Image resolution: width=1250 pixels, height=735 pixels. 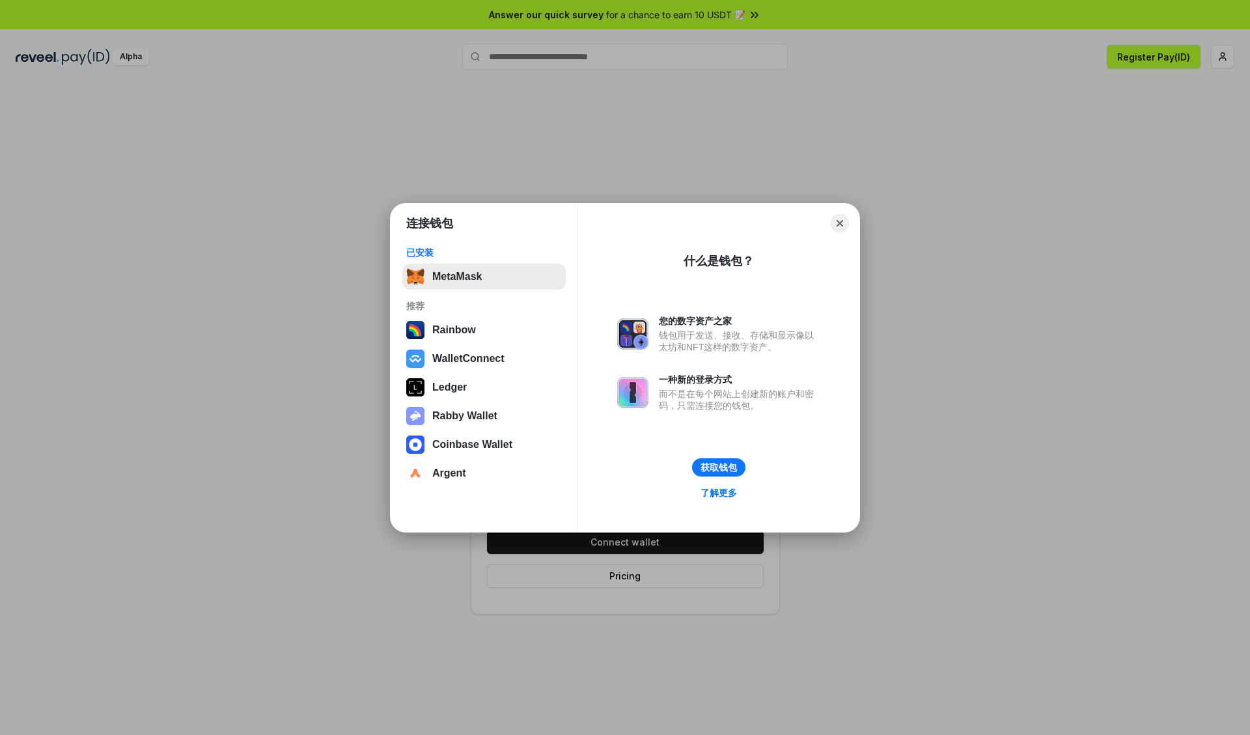 I want to click on button: Argent, so click(x=484, y=473).